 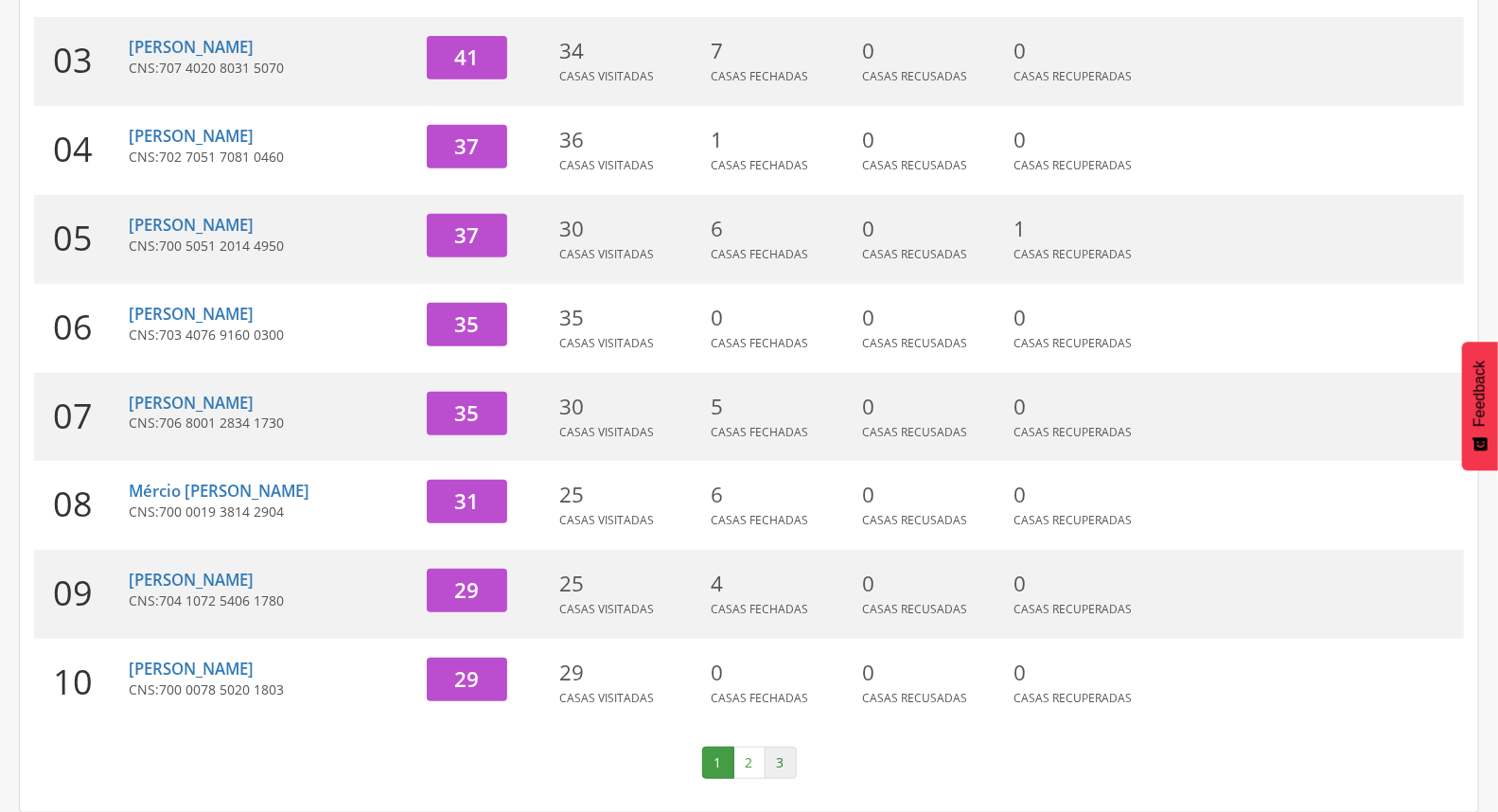 I want to click on span: 41, so click(x=467, y=57).